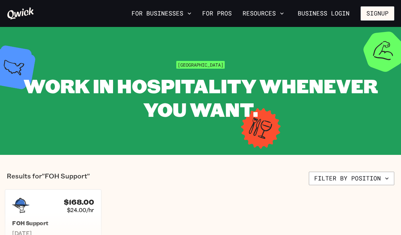 This screenshot has height=235, width=401. What do you see at coordinates (352, 178) in the screenshot?
I see `button: Filter by position` at bounding box center [352, 178].